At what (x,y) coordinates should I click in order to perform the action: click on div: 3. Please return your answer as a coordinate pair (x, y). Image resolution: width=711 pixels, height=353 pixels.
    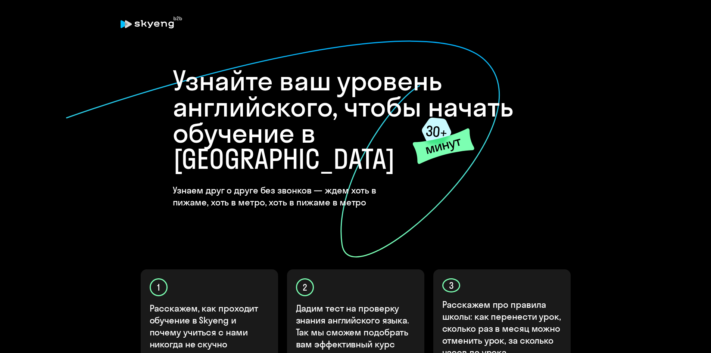
    Looking at the image, I should click on (451, 285).